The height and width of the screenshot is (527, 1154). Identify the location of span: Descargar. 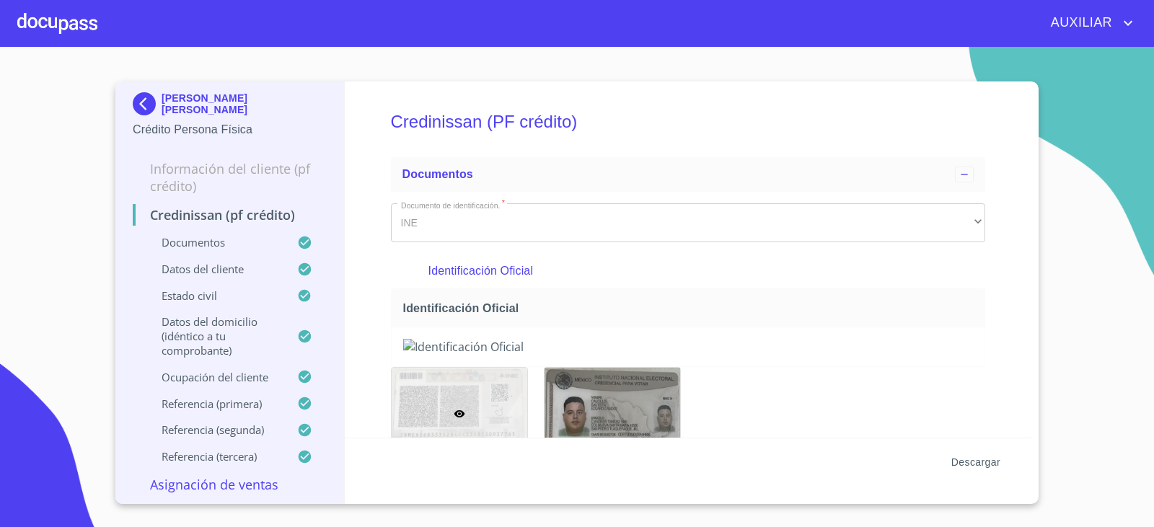
(976, 462).